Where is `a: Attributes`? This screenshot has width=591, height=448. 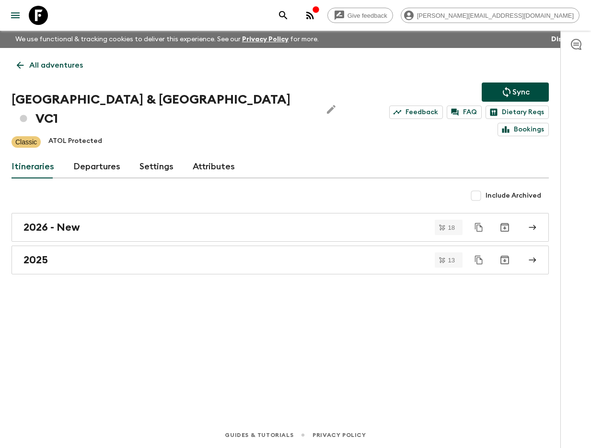 a: Attributes is located at coordinates (214, 167).